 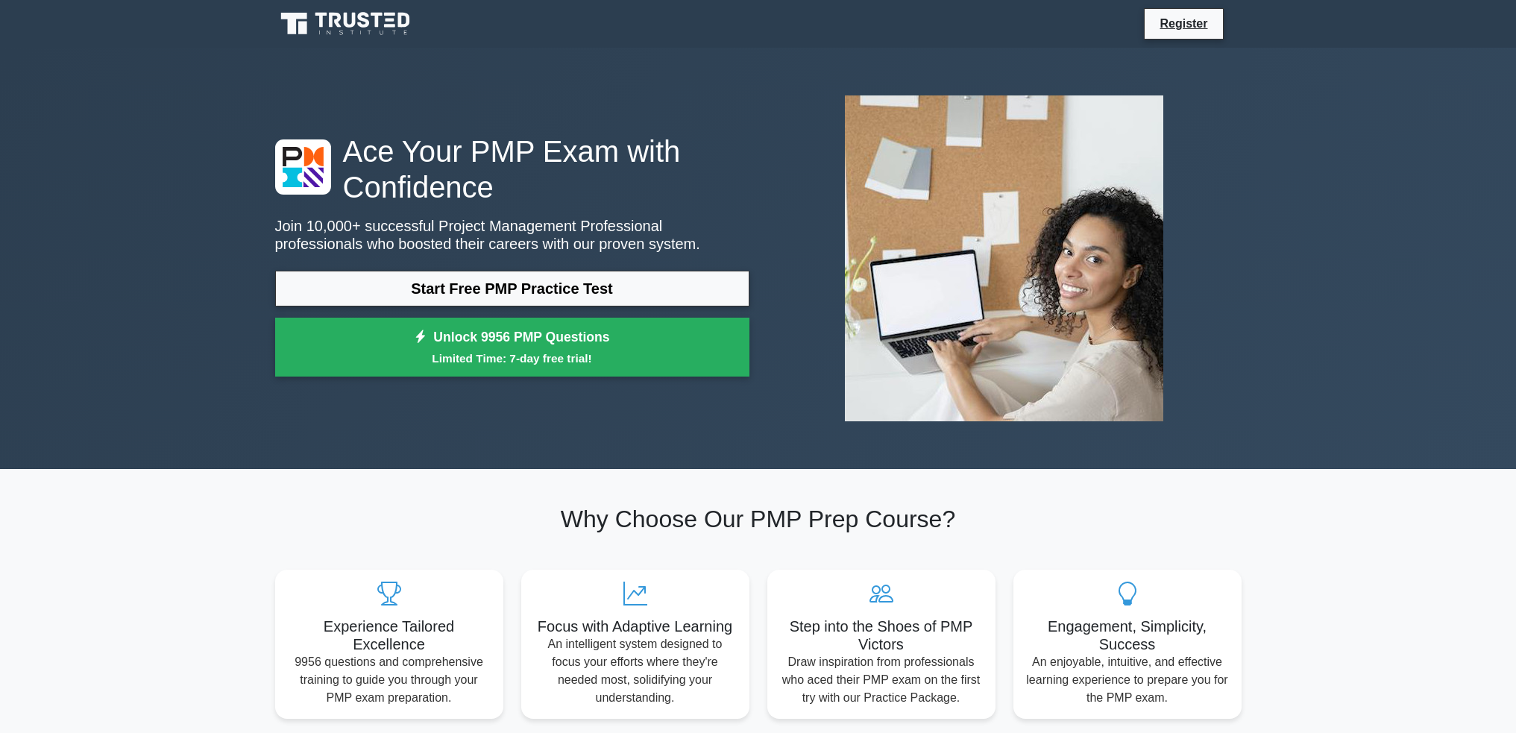 I want to click on p: Join 10,000+ successful Project Management Professional professionals who boosted their careers w..., so click(x=512, y=235).